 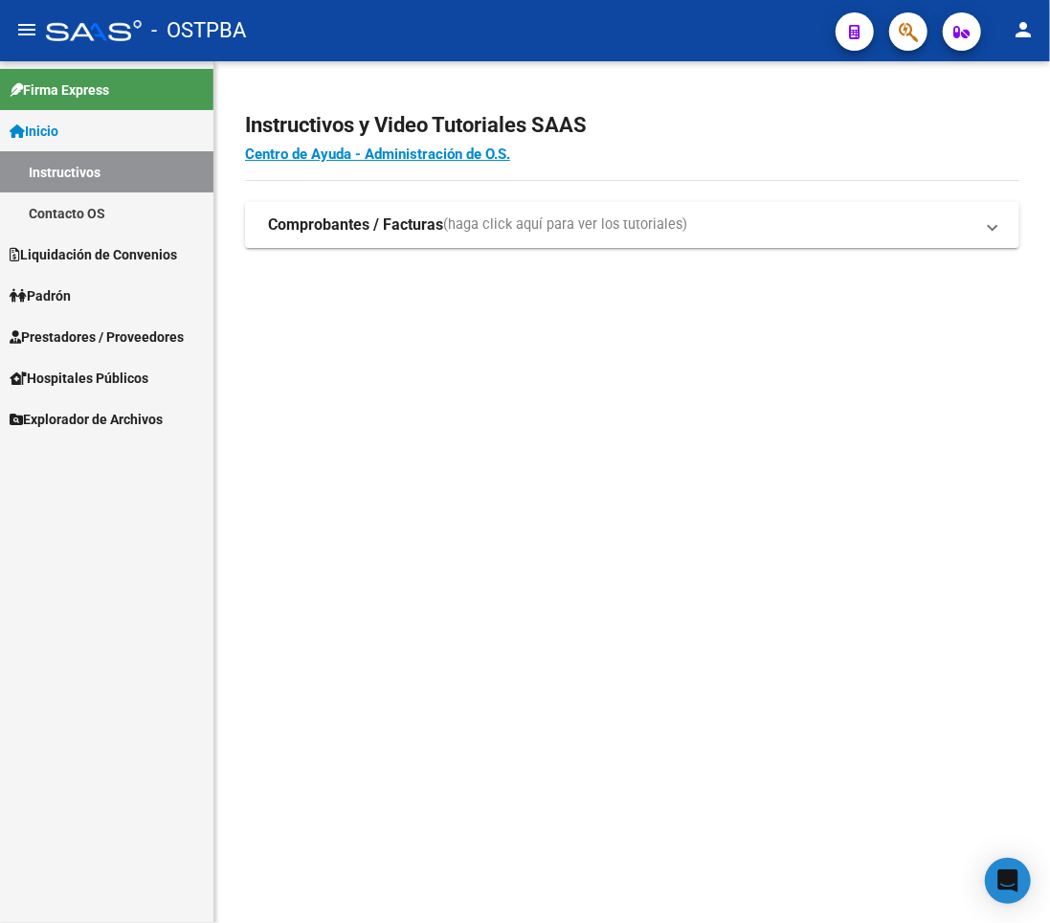 What do you see at coordinates (1023, 30) in the screenshot?
I see `mat-icon: person` at bounding box center [1023, 30].